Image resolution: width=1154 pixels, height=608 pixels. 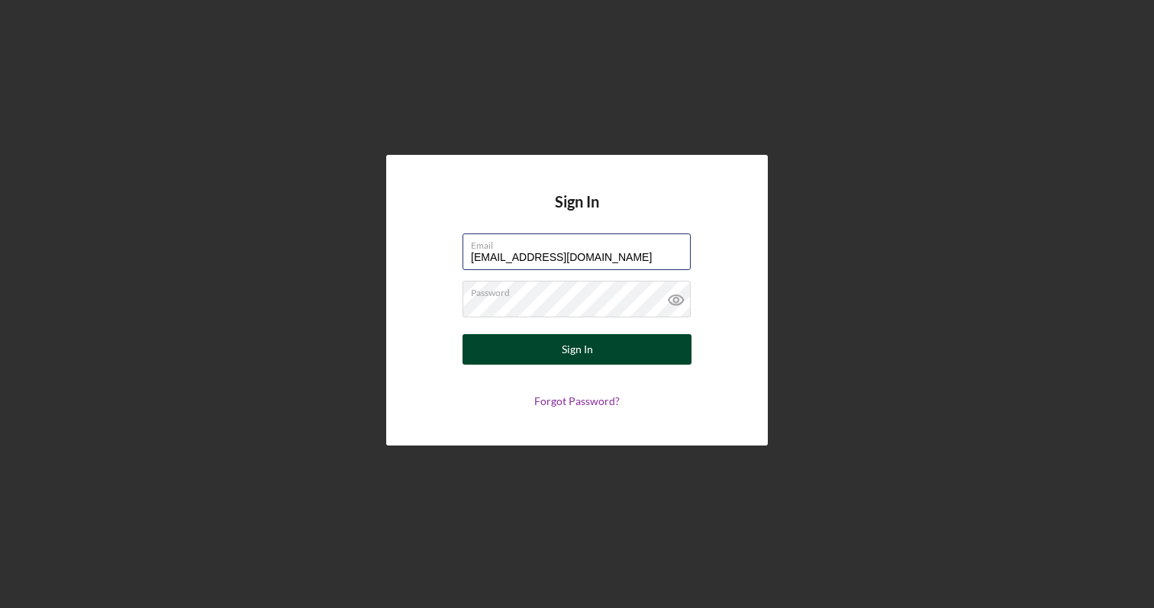 I want to click on label: Email, so click(x=581, y=243).